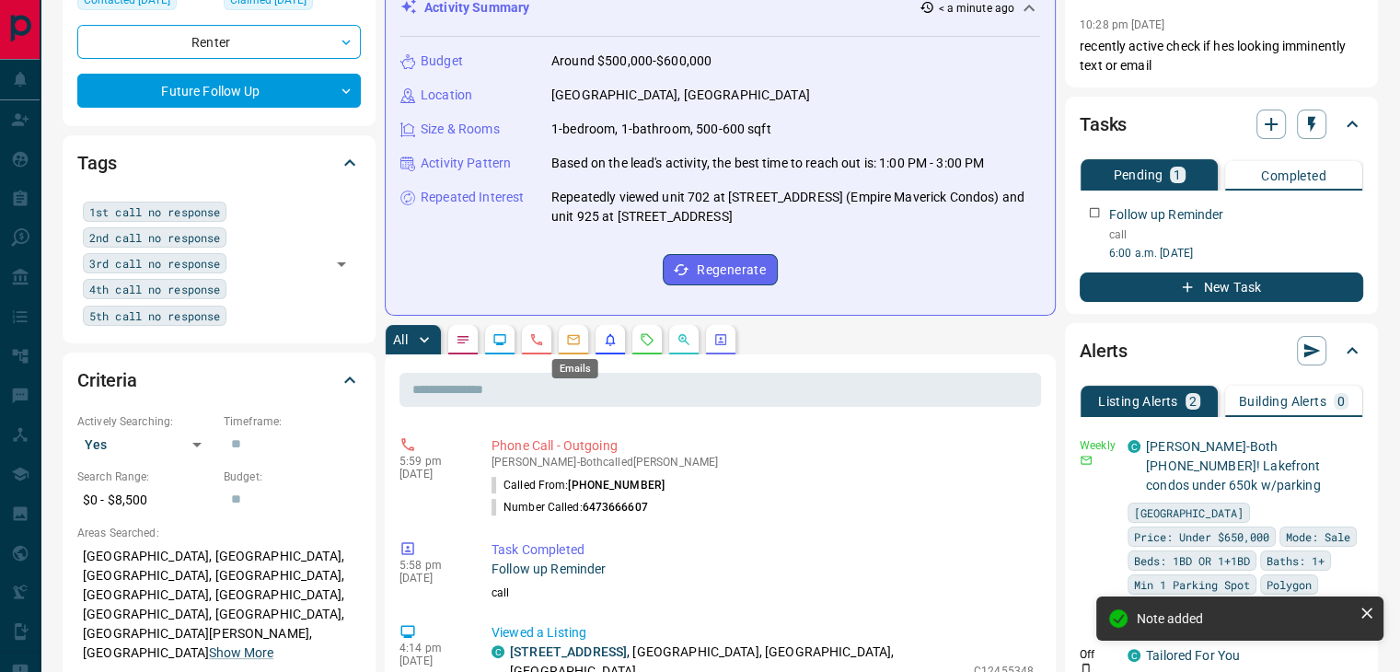  What do you see at coordinates (219, 533) in the screenshot?
I see `p: Areas Searched:` at bounding box center [219, 533].